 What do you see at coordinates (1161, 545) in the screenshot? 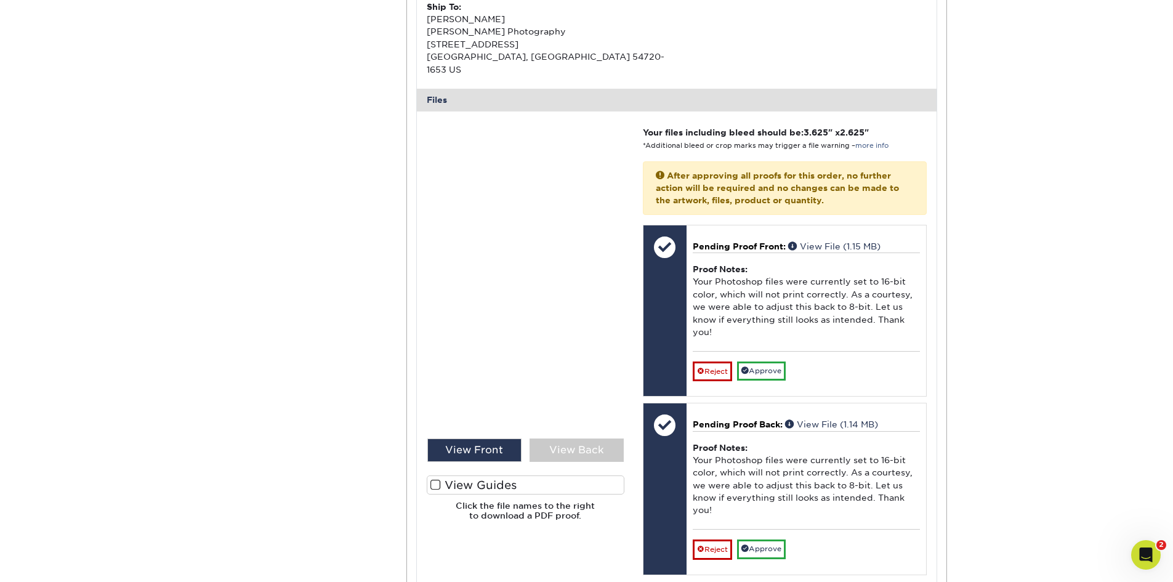
I see `span: 2` at bounding box center [1161, 545].